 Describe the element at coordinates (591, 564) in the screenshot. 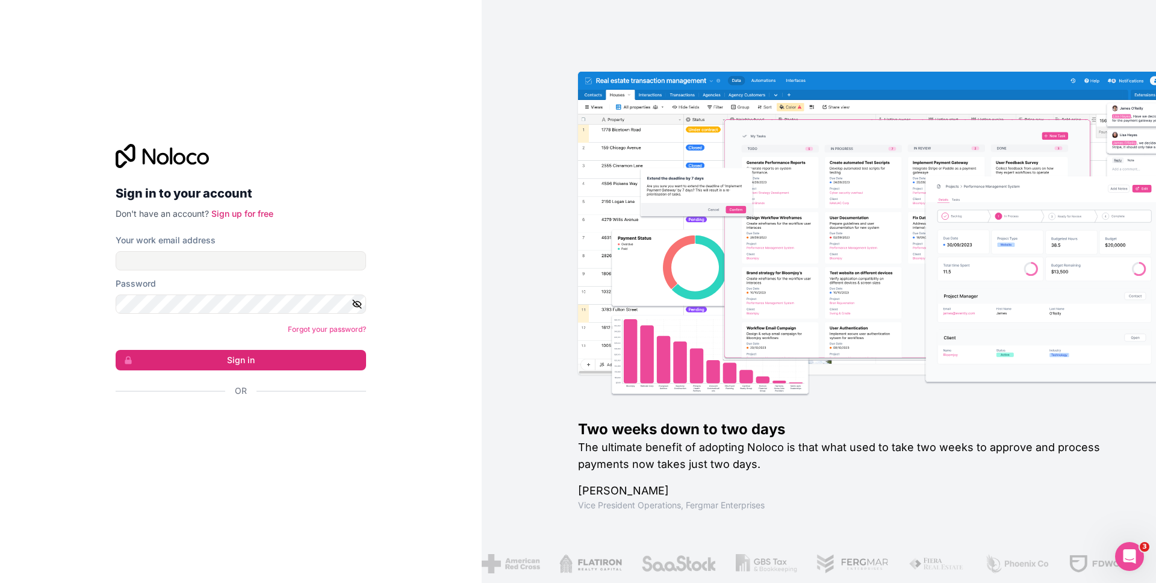

I see `img: /assets/flatiron-C8eUkumj.png` at that location.